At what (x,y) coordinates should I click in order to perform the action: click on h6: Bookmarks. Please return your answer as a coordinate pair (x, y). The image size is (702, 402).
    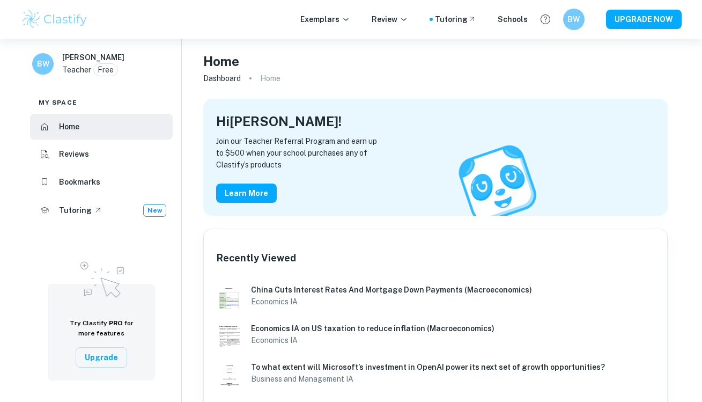
    Looking at the image, I should click on (79, 182).